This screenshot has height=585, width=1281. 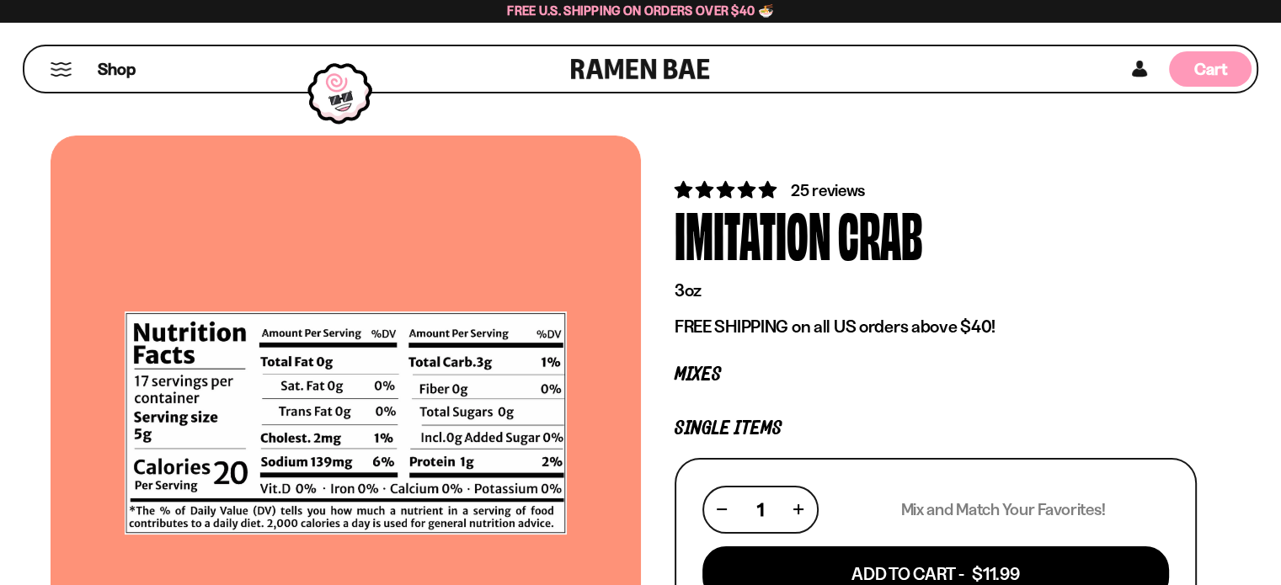 What do you see at coordinates (640, 10) in the screenshot?
I see `span: Free U.S. Shipping on Orders over $40 🍜` at bounding box center [640, 10].